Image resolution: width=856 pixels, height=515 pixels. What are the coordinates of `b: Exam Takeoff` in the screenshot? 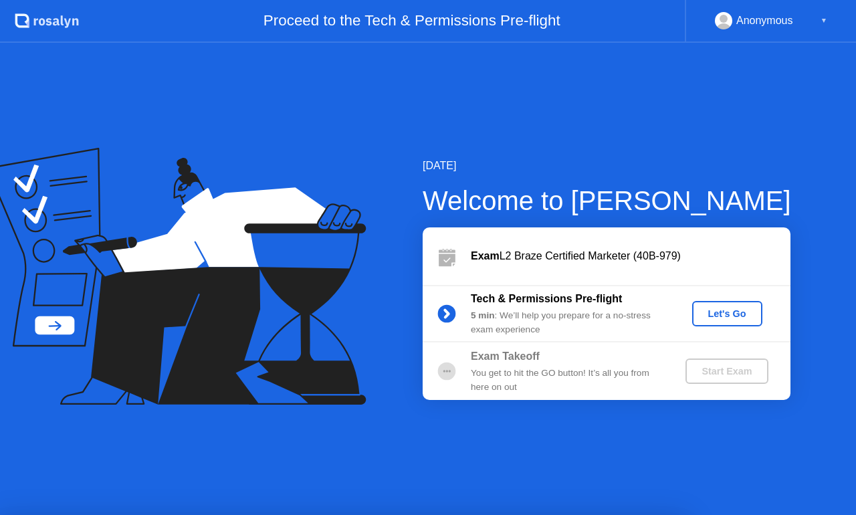 It's located at (505, 356).